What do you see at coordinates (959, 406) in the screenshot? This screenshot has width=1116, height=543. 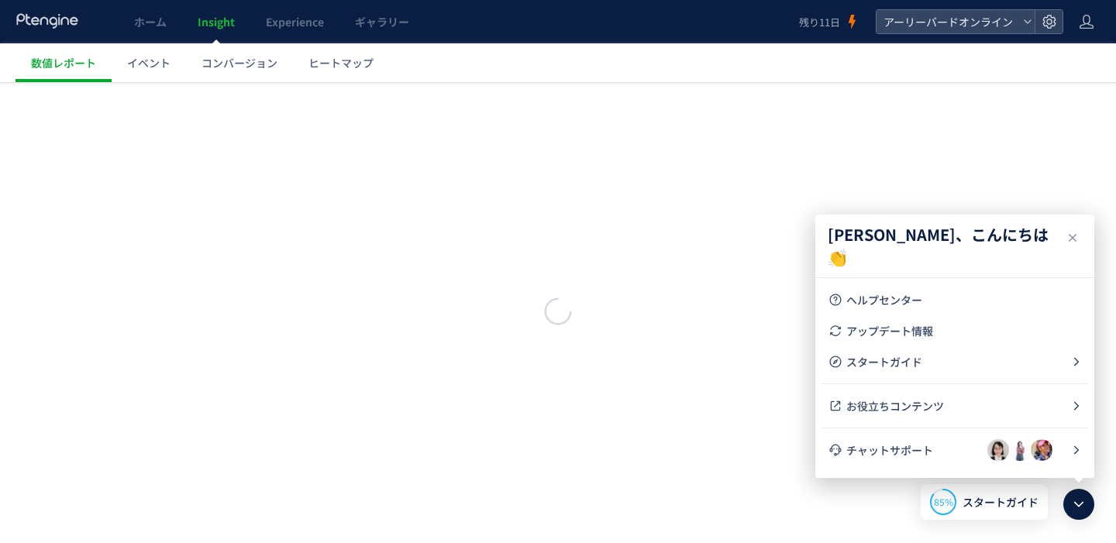 I see `span: お役立ちコンテンツ` at bounding box center [959, 406].